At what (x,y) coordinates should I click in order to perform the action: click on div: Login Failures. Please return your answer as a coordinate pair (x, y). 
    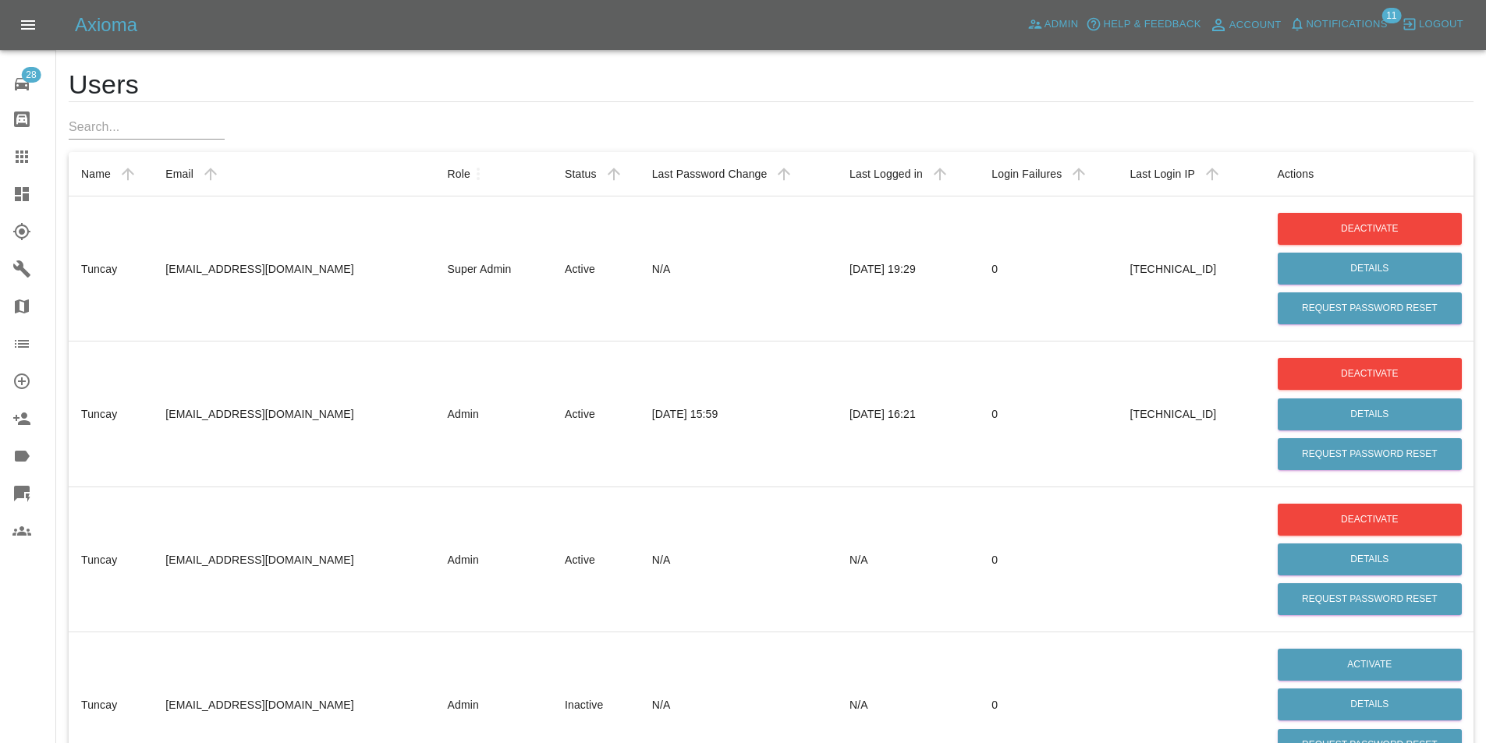
    Looking at the image, I should click on (1026, 174).